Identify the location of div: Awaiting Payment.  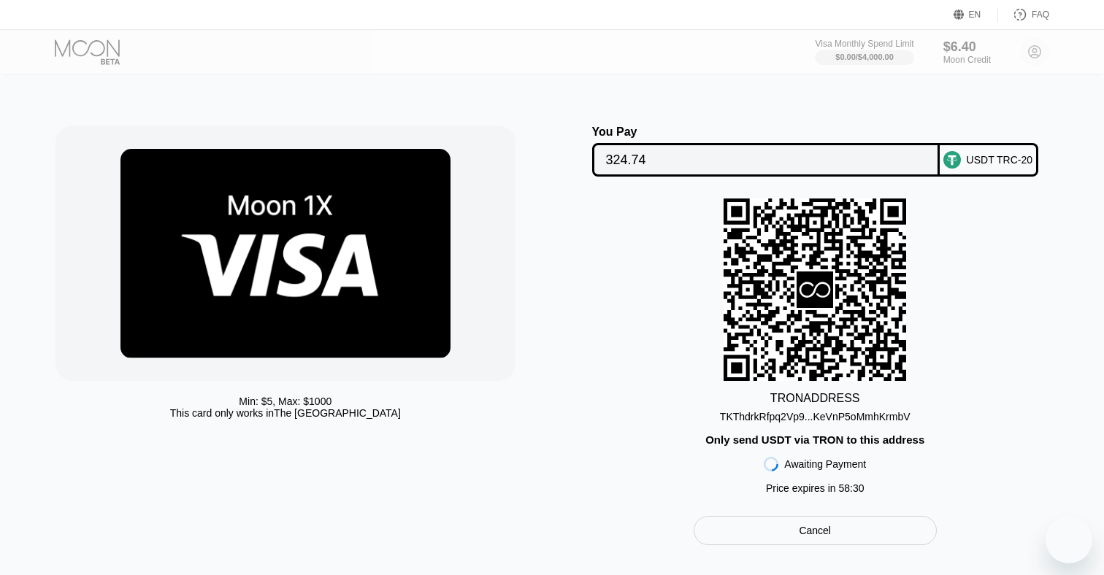
(825, 464).